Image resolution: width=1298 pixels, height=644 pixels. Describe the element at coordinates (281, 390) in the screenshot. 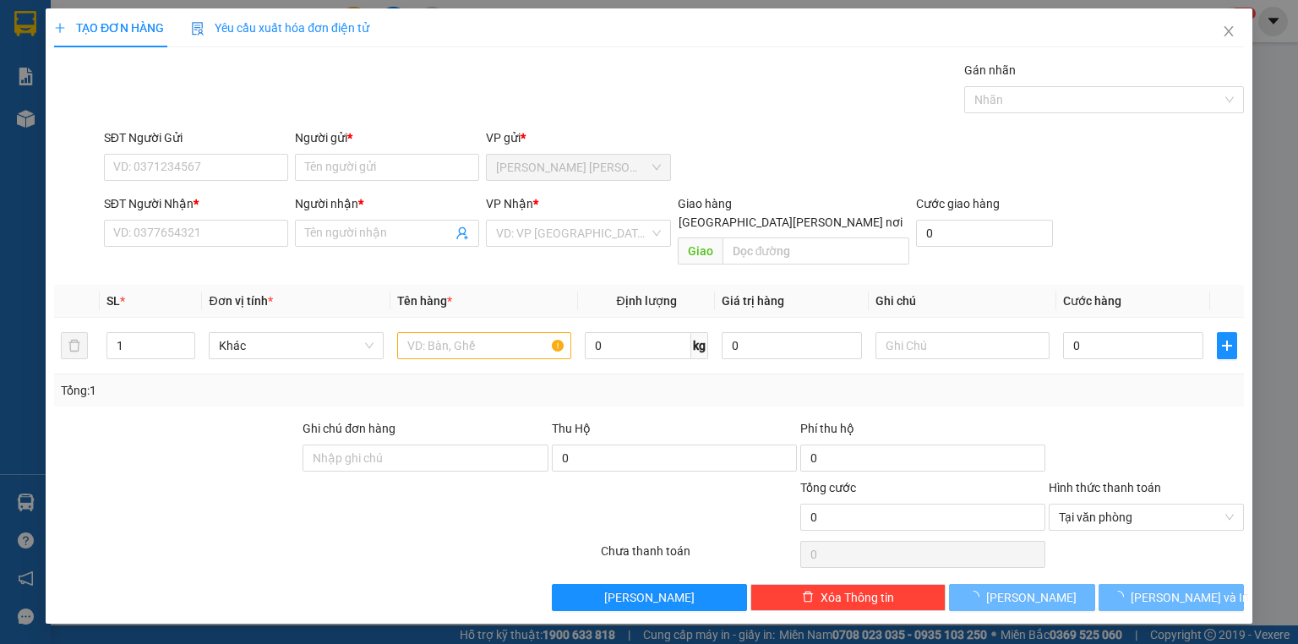

I see `div: Tổng: 1` at that location.